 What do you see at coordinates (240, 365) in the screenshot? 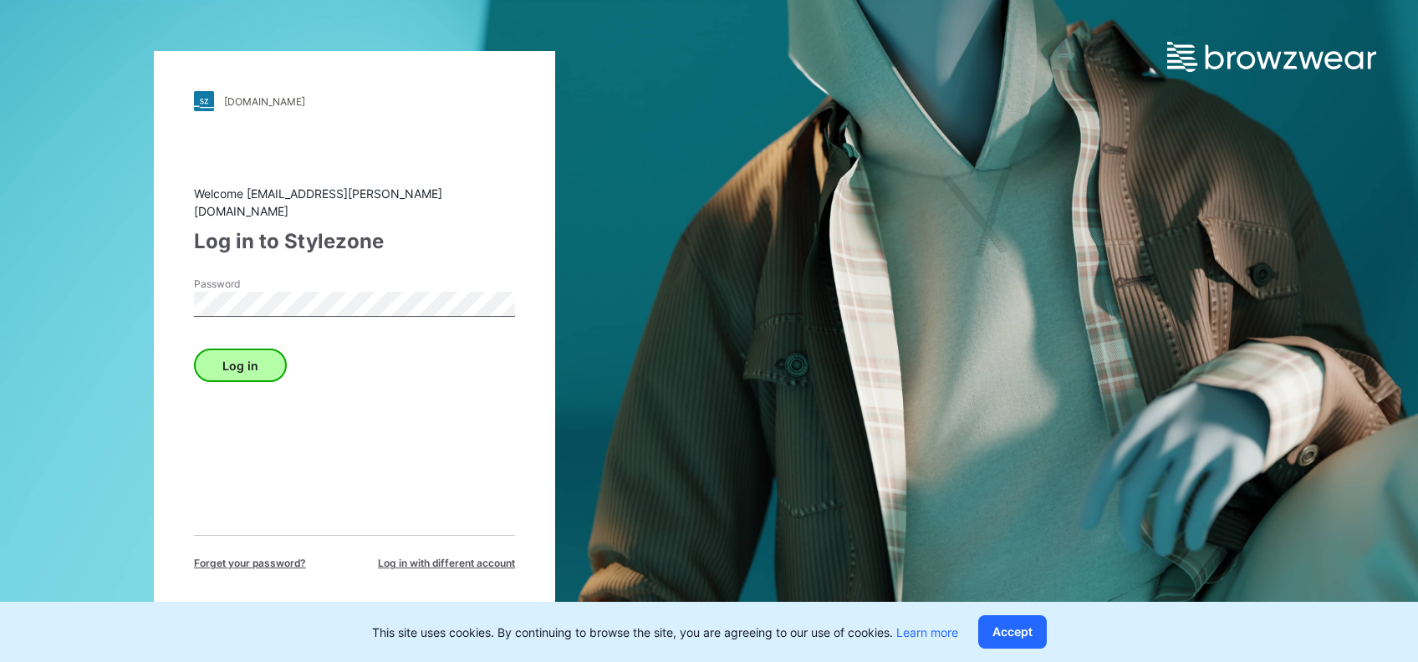
I see `button: Log in` at bounding box center [240, 365].